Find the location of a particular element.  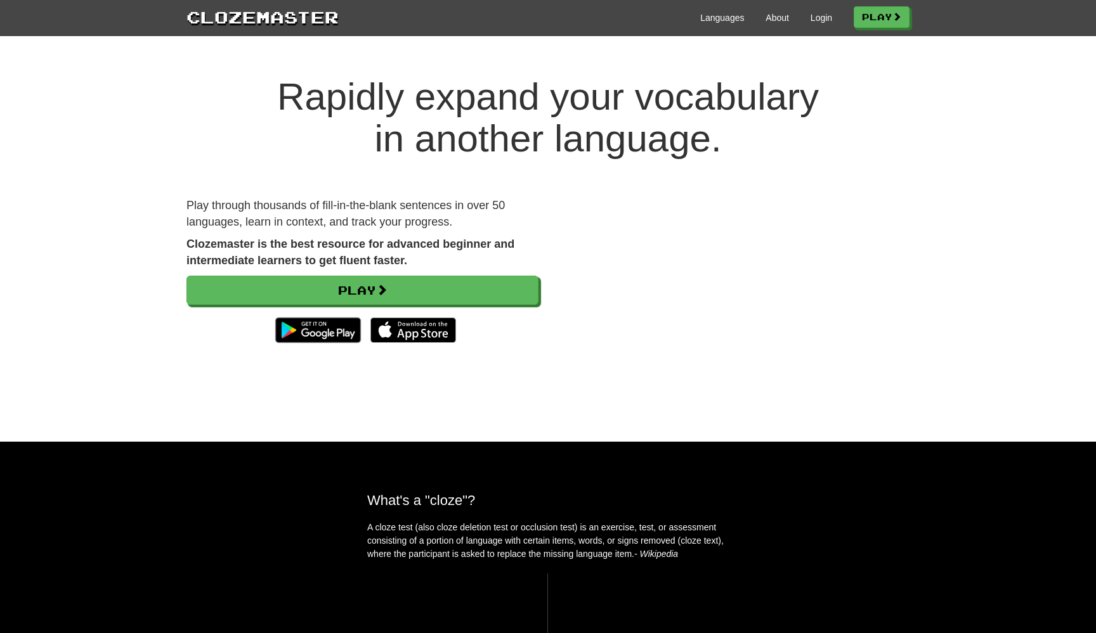

p: A cloze test (also cloze deletion test or occlusion test) is an exercise, test, or assessment con... is located at coordinates (548, 541).